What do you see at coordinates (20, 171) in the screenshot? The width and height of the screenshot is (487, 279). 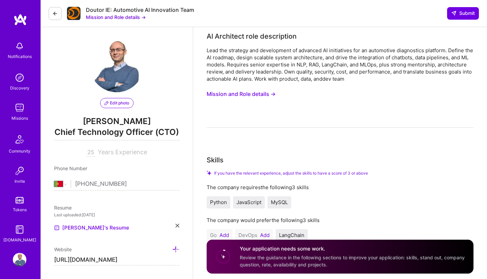 I see `img: Invite` at bounding box center [20, 171].